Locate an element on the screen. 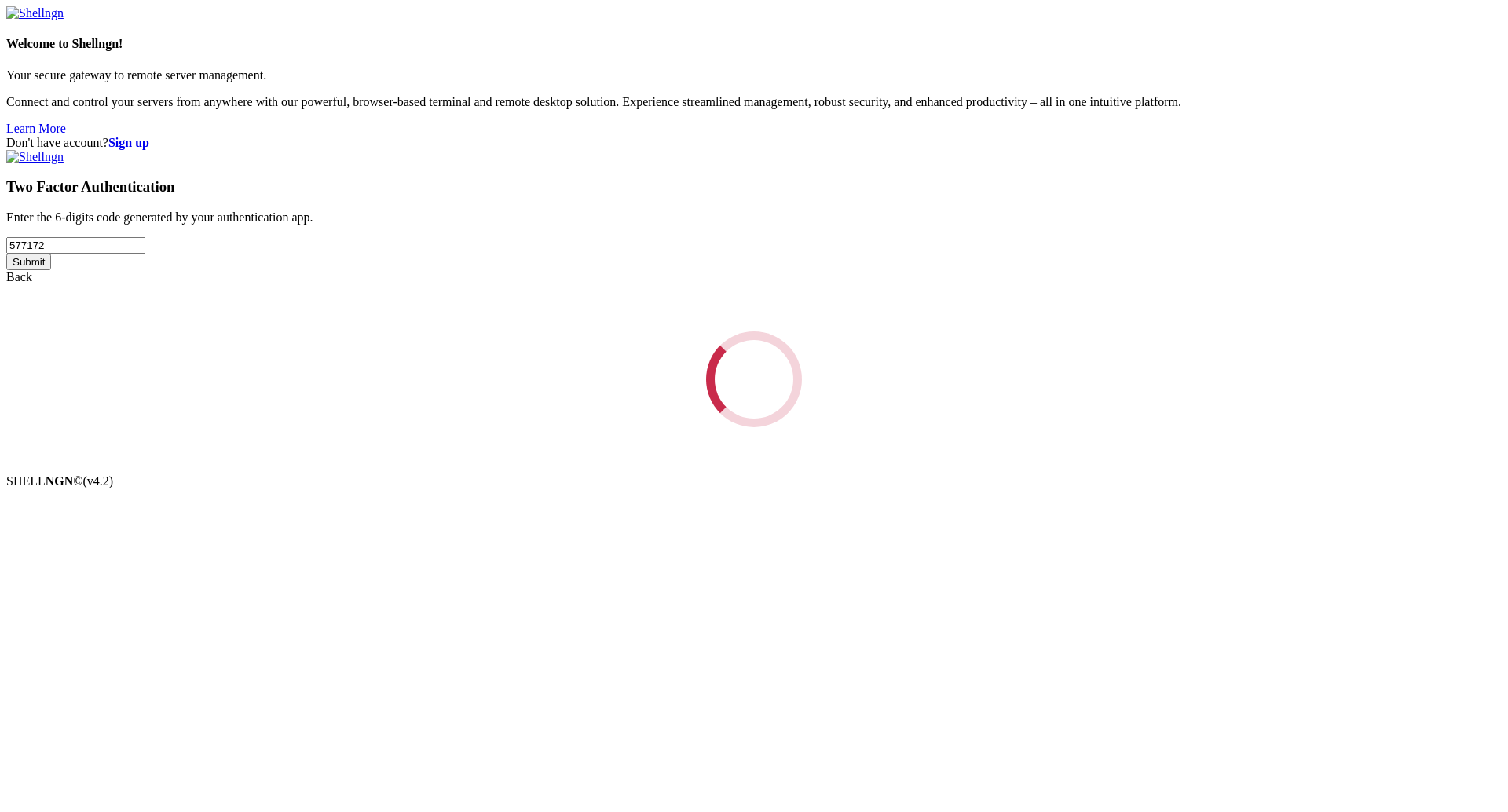  a: Sign up is located at coordinates (128, 142).